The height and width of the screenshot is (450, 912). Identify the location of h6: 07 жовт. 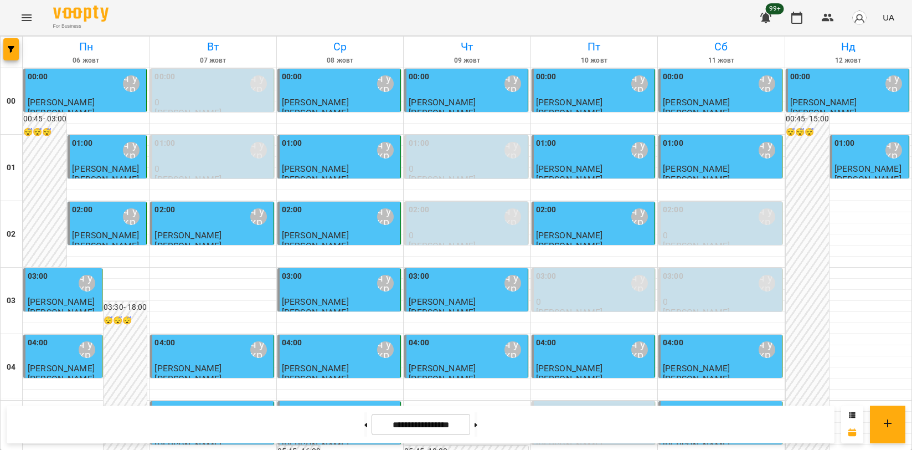
(213, 60).